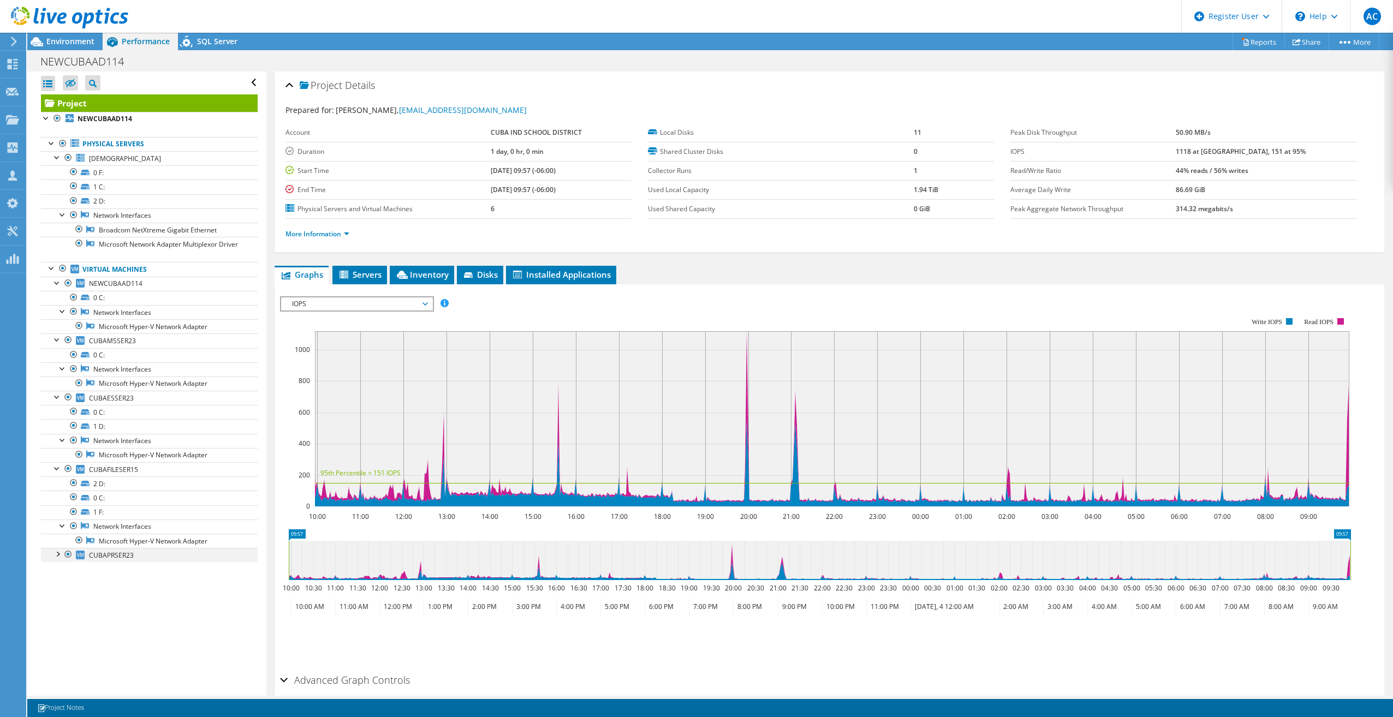 This screenshot has width=1393, height=717. I want to click on text: 18:00, so click(644, 588).